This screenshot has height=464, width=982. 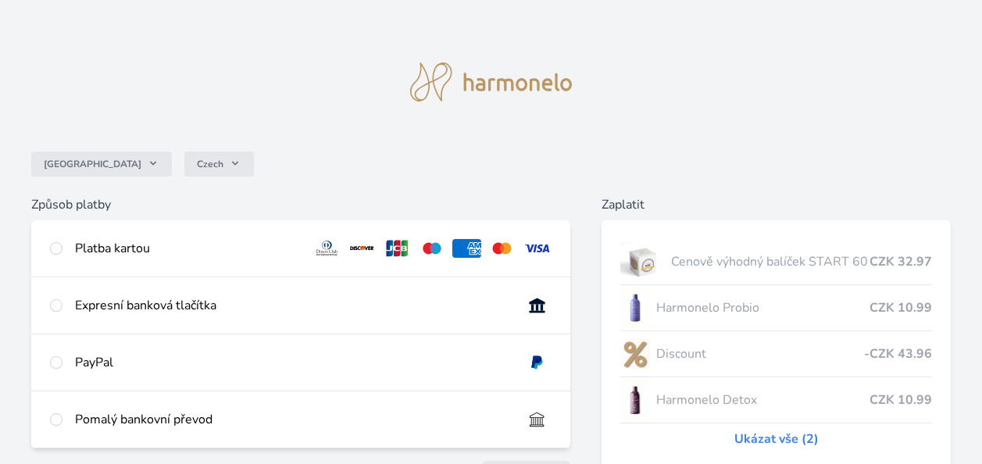 What do you see at coordinates (776, 205) in the screenshot?
I see `h6: Zaplatit` at bounding box center [776, 205].